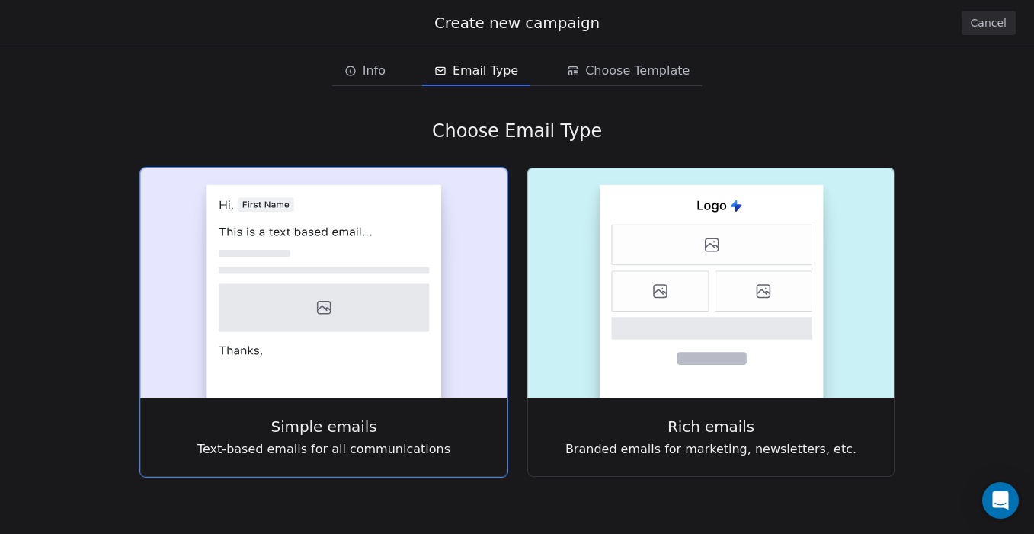 This screenshot has height=534, width=1034. I want to click on span: Simple emails, so click(323, 427).